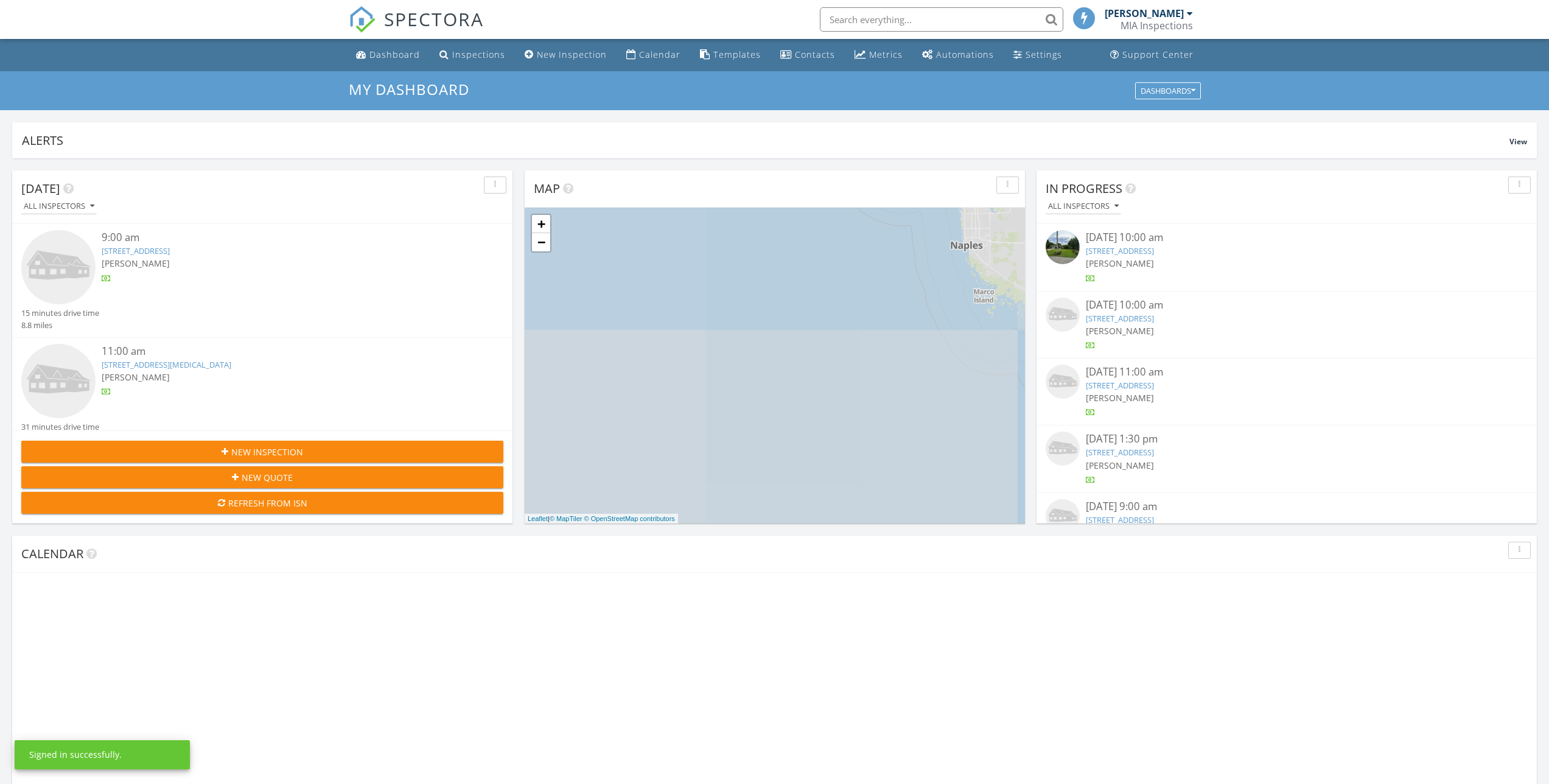 The image size is (1549, 784). What do you see at coordinates (815, 54) in the screenshot?
I see `div: Contacts` at bounding box center [815, 54].